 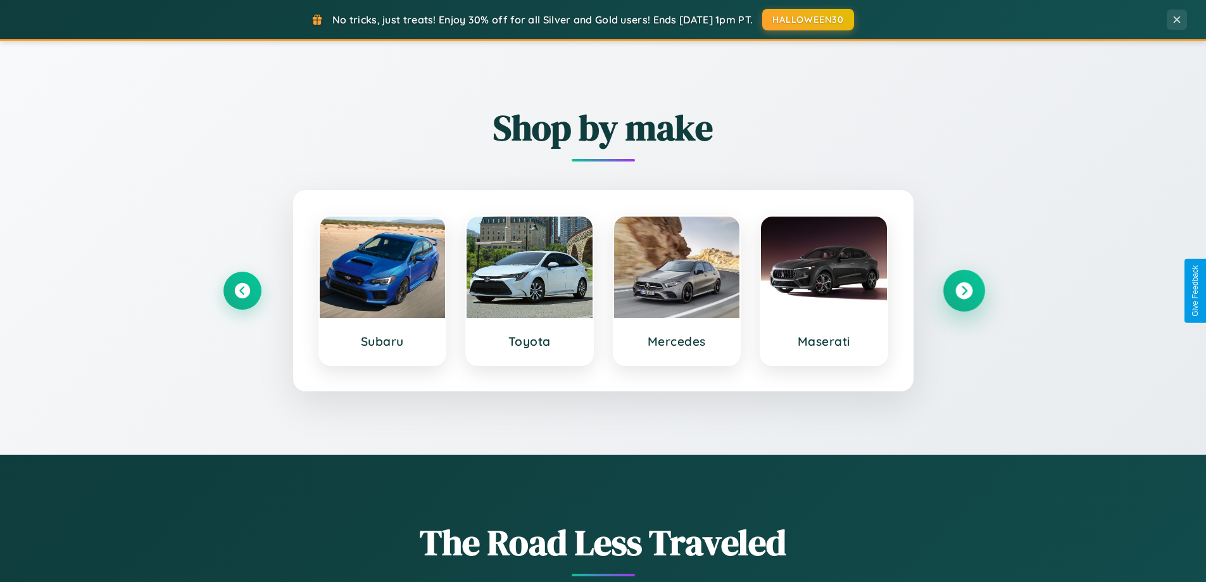 I want to click on h3: Maserati, so click(x=824, y=341).